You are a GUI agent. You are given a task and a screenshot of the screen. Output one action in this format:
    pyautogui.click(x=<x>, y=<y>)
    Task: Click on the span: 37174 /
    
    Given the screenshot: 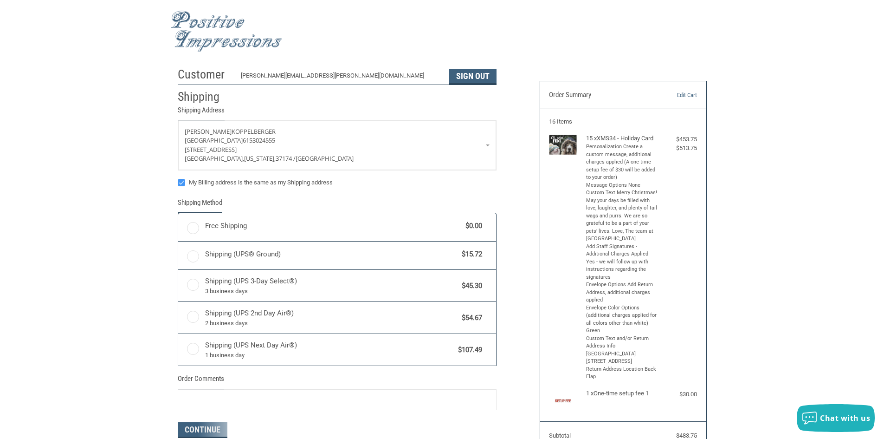 What is the action you would take?
    pyautogui.click(x=285, y=158)
    